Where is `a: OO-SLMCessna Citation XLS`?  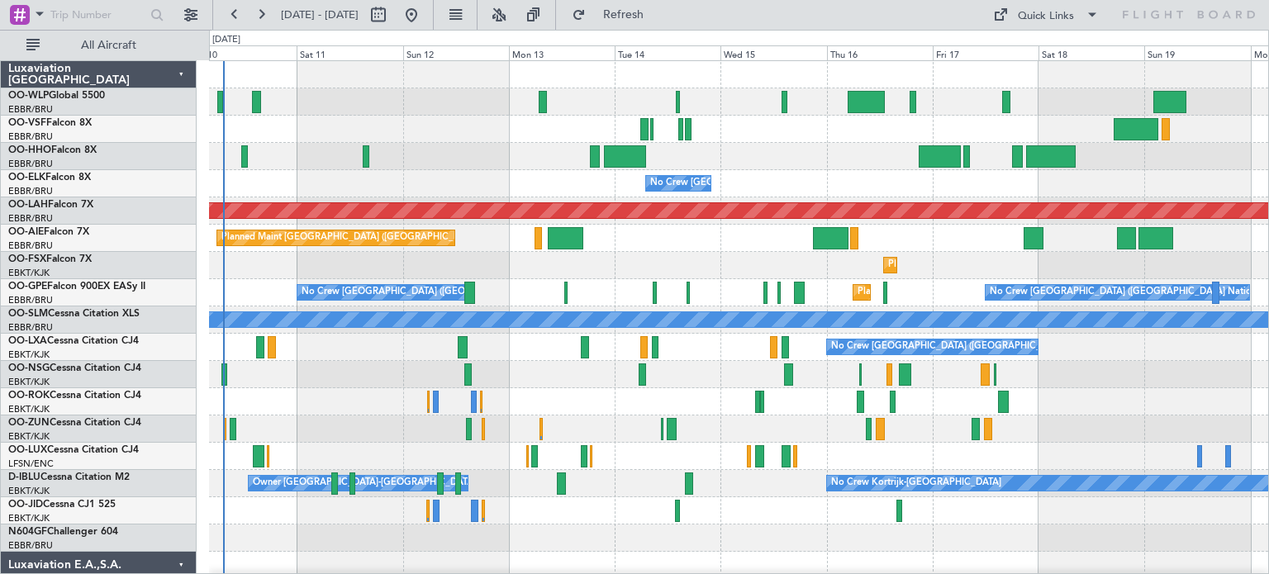 a: OO-SLMCessna Citation XLS is located at coordinates (74, 314).